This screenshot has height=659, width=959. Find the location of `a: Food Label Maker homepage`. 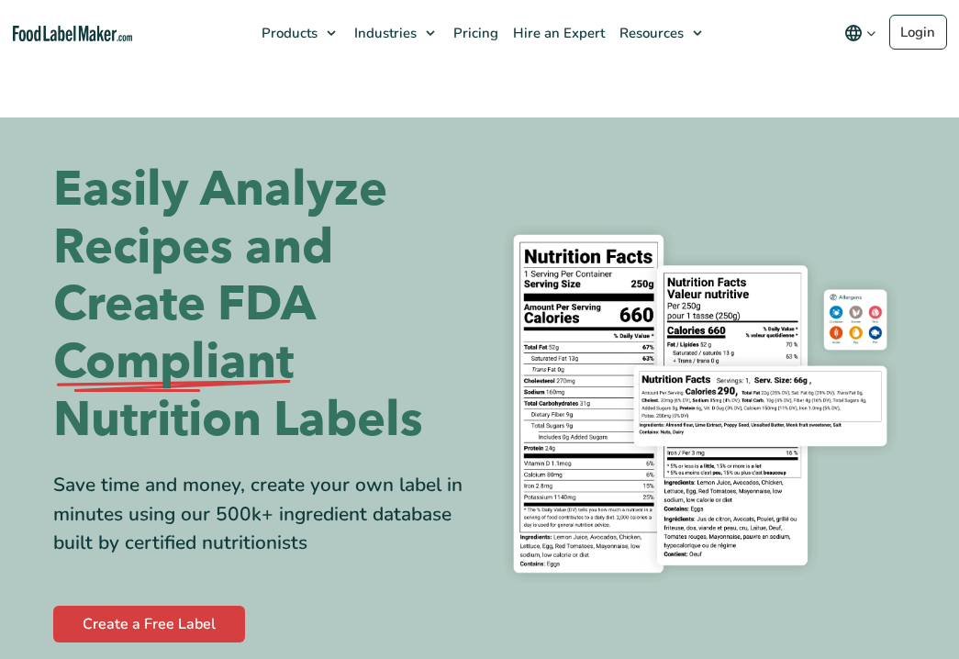

a: Food Label Maker homepage is located at coordinates (73, 33).